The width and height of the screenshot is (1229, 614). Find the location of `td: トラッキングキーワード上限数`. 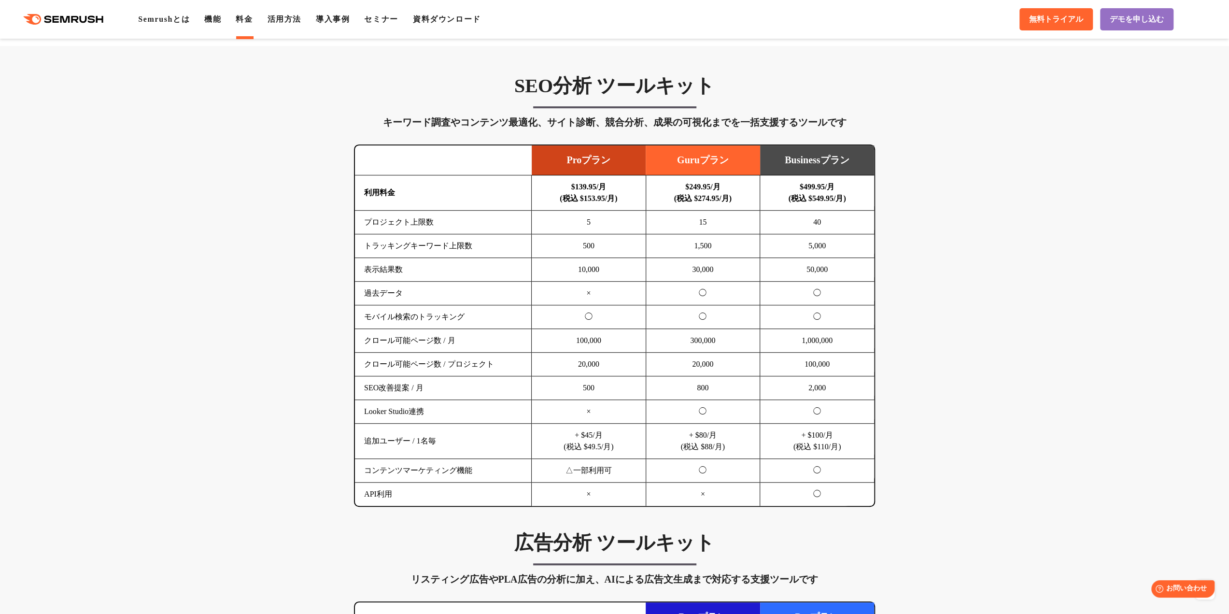

td: トラッキングキーワード上限数 is located at coordinates (443, 246).